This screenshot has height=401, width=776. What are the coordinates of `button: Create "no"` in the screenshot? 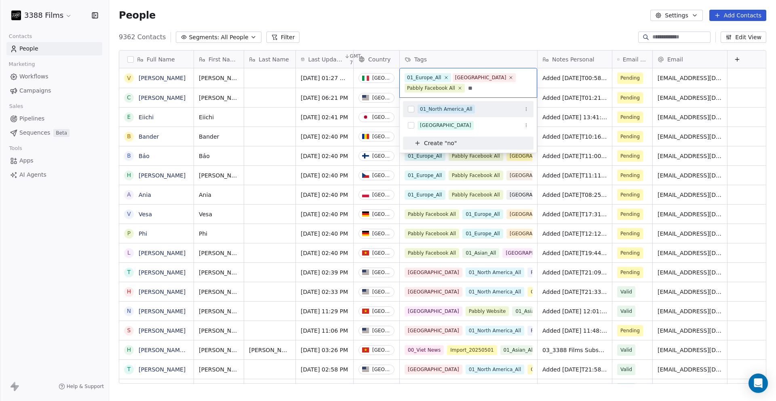 It's located at (468, 143).